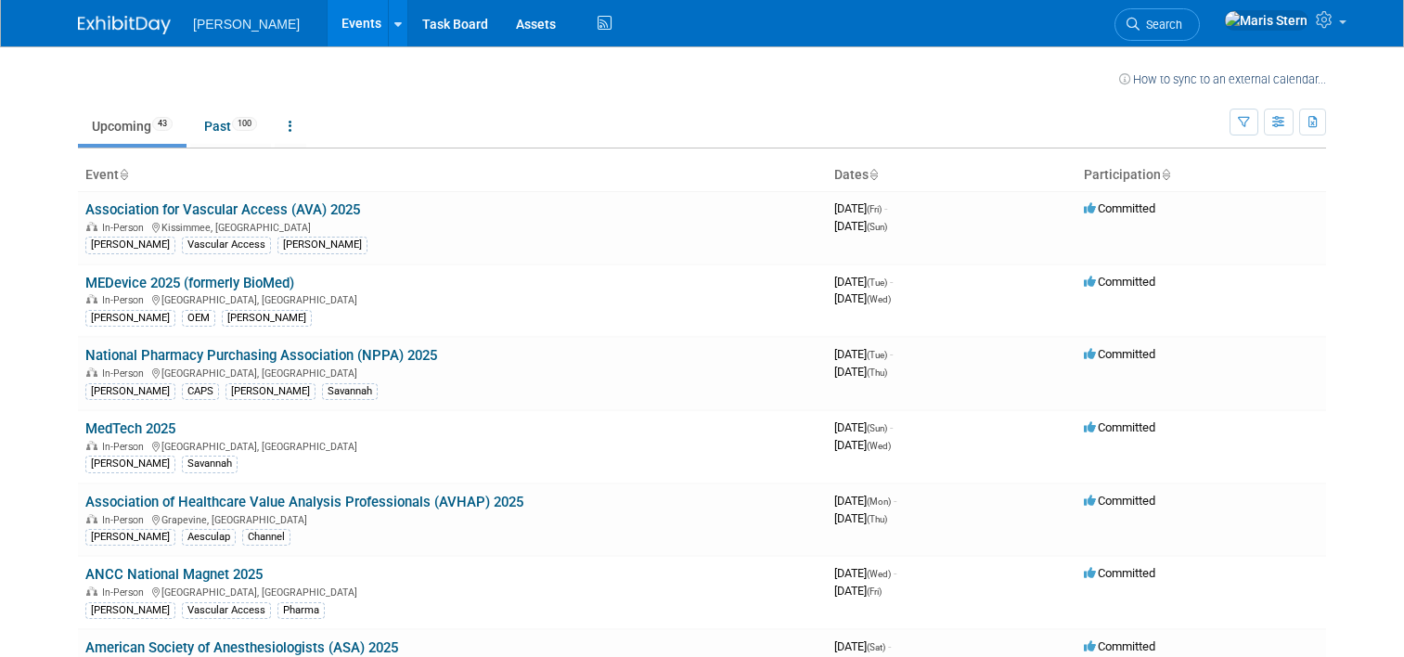 The width and height of the screenshot is (1404, 657). I want to click on a: ANCC National Magnet 2025, so click(173, 574).